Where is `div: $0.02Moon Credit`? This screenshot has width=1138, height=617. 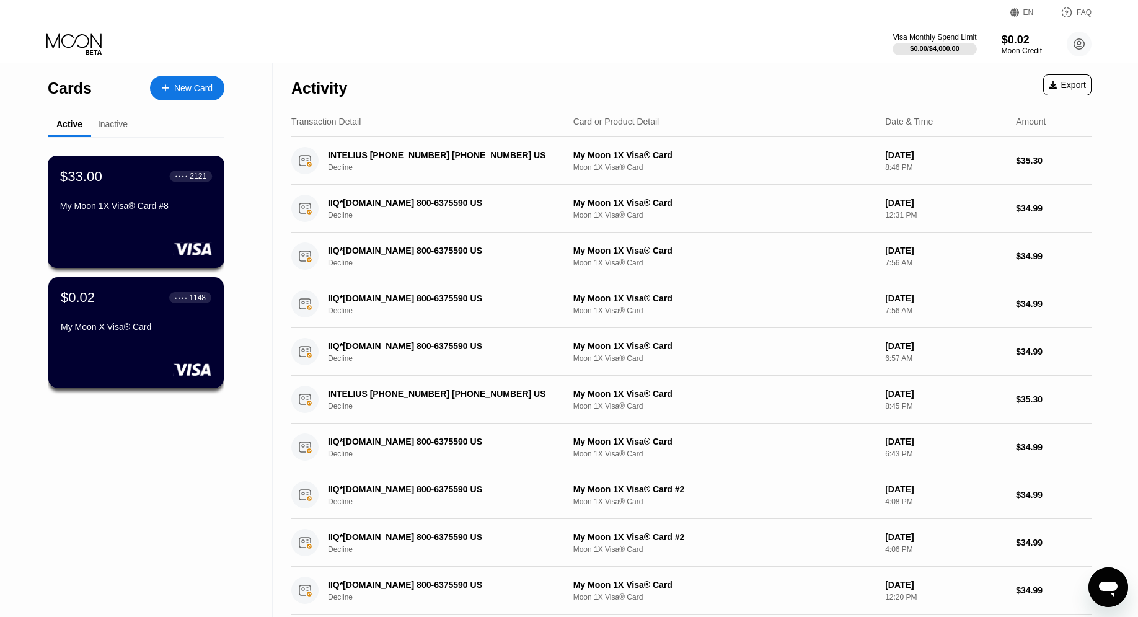
div: $0.02Moon Credit is located at coordinates (1022, 44).